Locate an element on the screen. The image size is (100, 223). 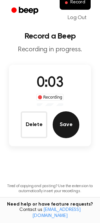
a: Beep is located at coordinates (25, 11).